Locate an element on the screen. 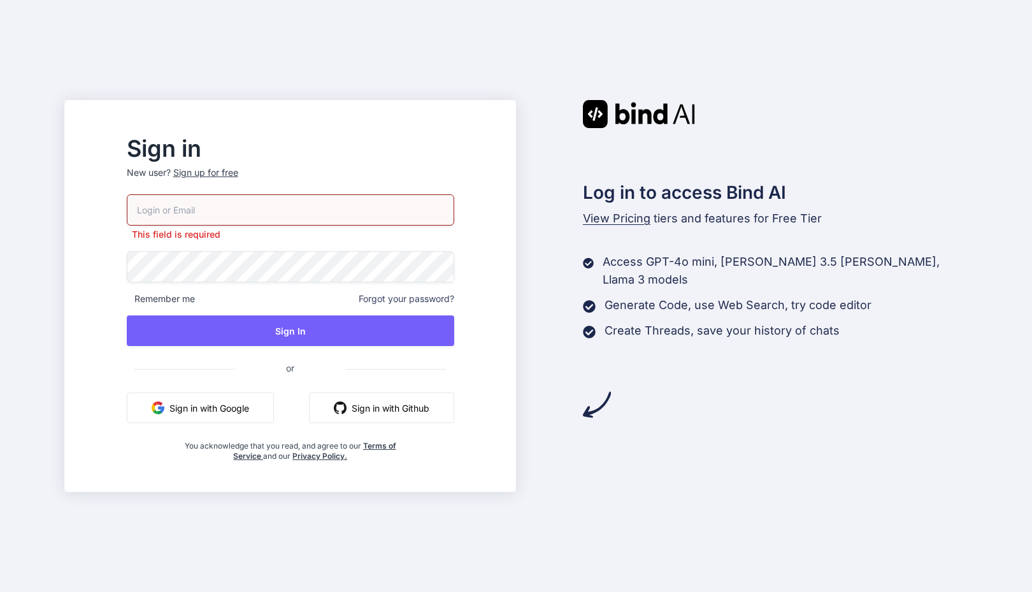 This screenshot has width=1032, height=592. span: View Pricing is located at coordinates (616, 218).